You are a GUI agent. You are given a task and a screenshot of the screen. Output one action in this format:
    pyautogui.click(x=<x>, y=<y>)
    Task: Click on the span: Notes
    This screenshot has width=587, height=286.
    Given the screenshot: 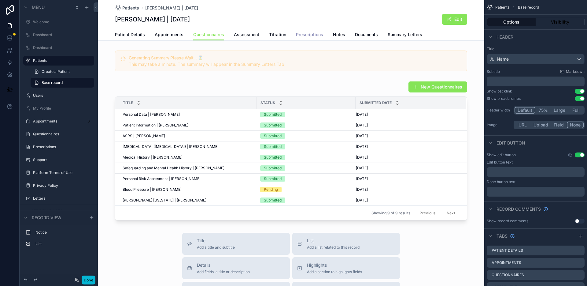 What is the action you would take?
    pyautogui.click(x=339, y=35)
    